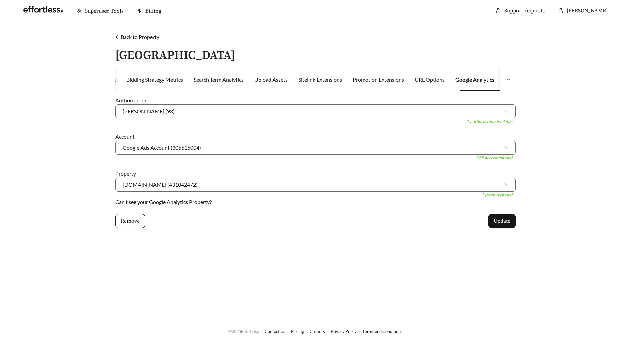 The height and width of the screenshot is (343, 631). Describe the element at coordinates (297, 332) in the screenshot. I see `a: Pricing` at that location.